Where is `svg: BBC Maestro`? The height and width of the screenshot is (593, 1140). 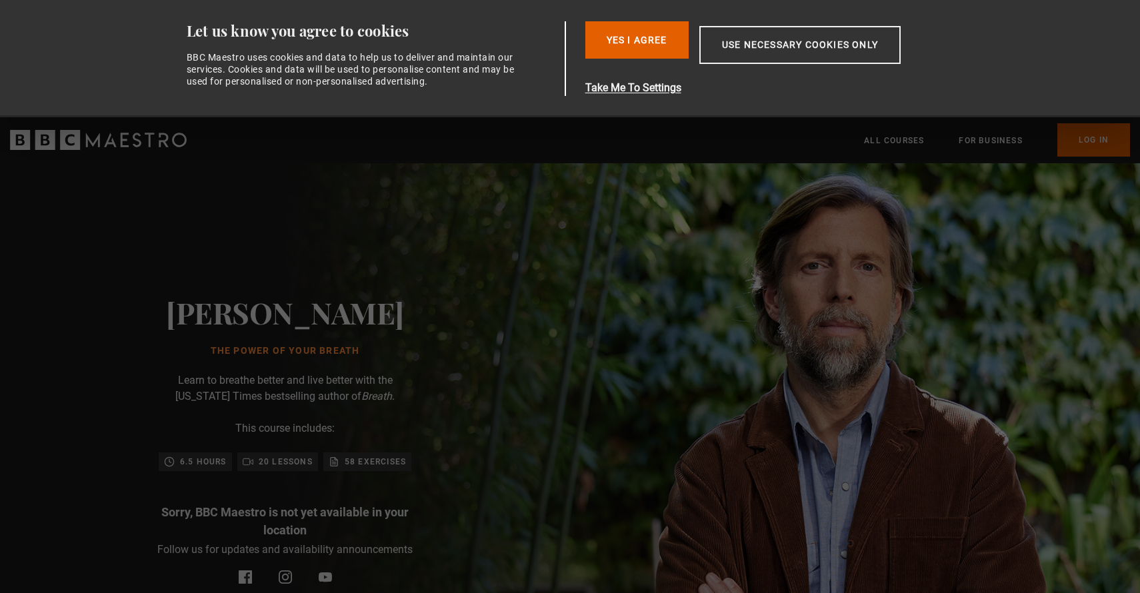
svg: BBC Maestro is located at coordinates (98, 140).